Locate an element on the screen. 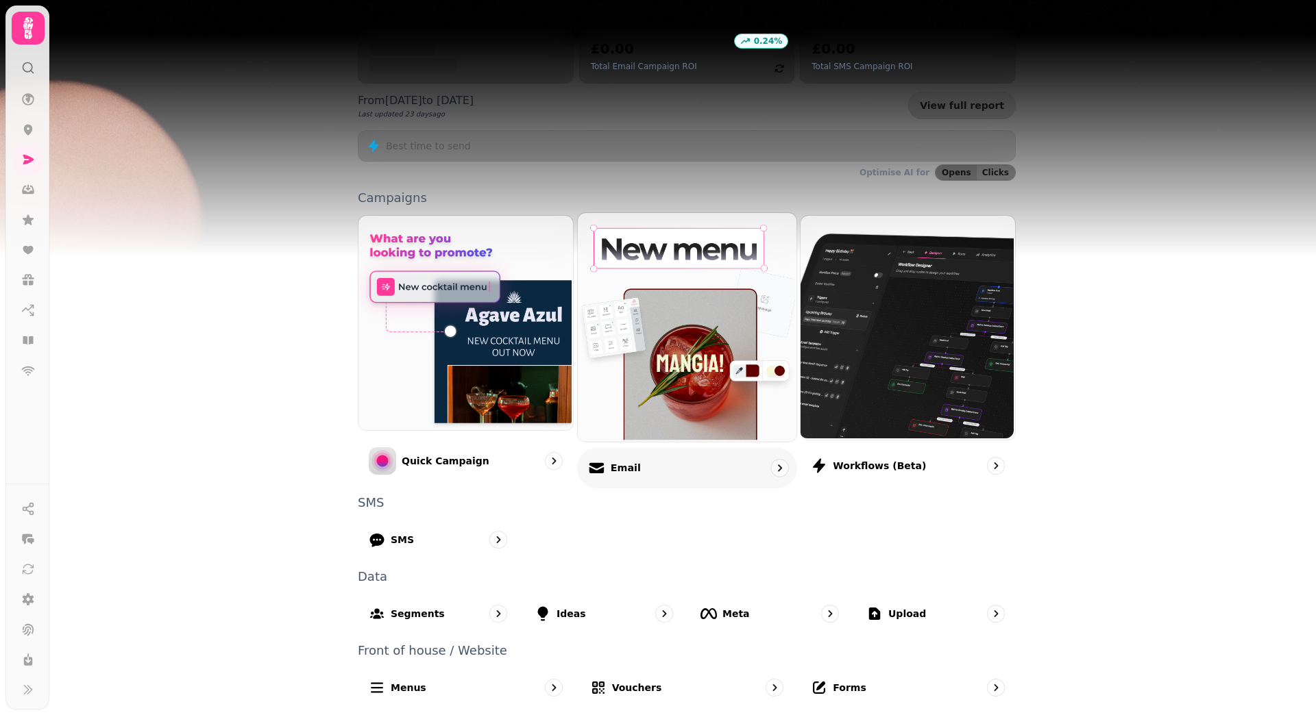 This screenshot has width=1316, height=715. p: Last updated 23 days ago is located at coordinates (415, 114).